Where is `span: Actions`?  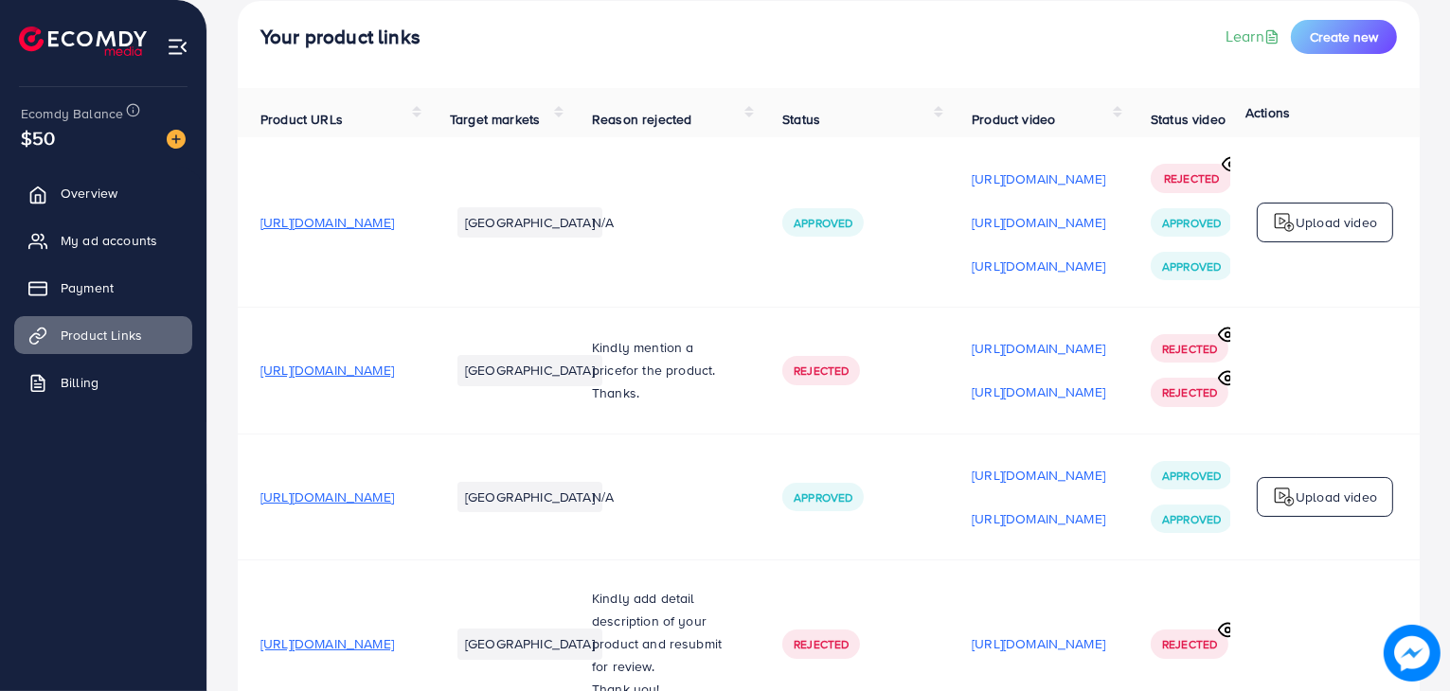 span: Actions is located at coordinates (1267, 113).